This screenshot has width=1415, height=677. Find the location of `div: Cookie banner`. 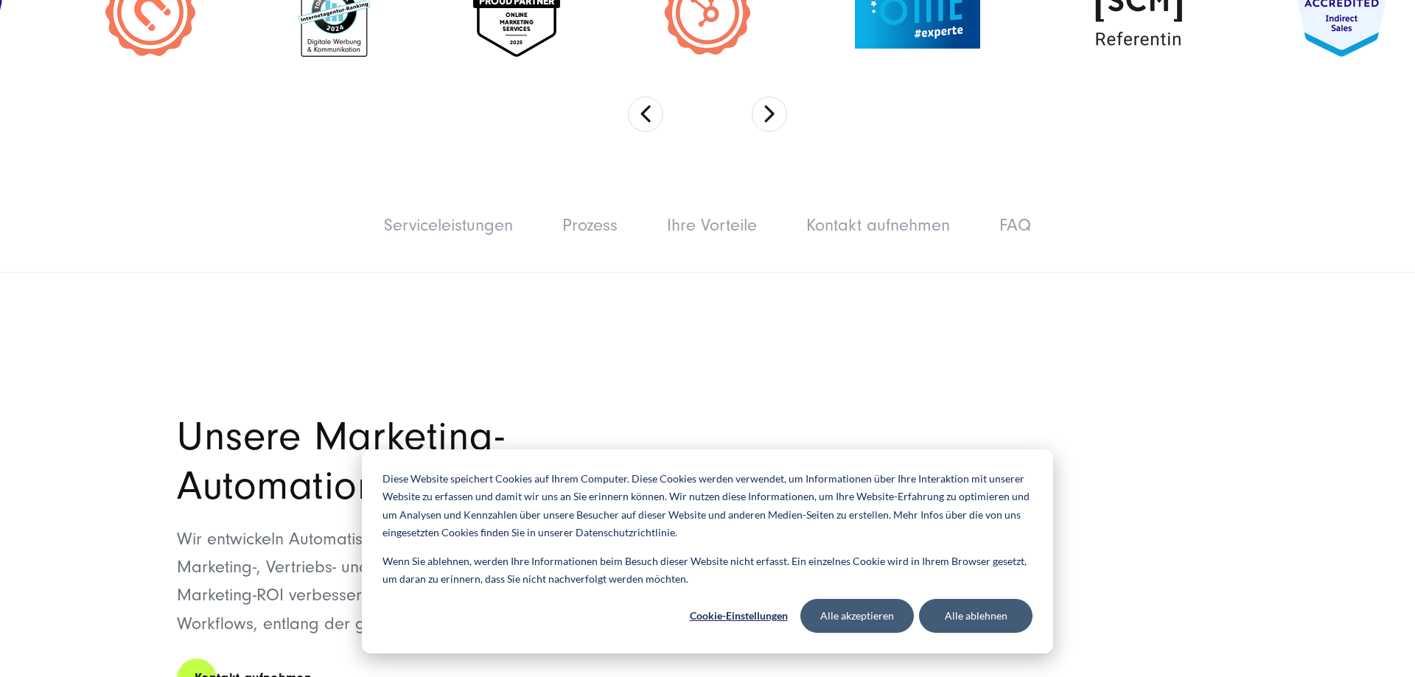

div: Cookie banner is located at coordinates (707, 551).